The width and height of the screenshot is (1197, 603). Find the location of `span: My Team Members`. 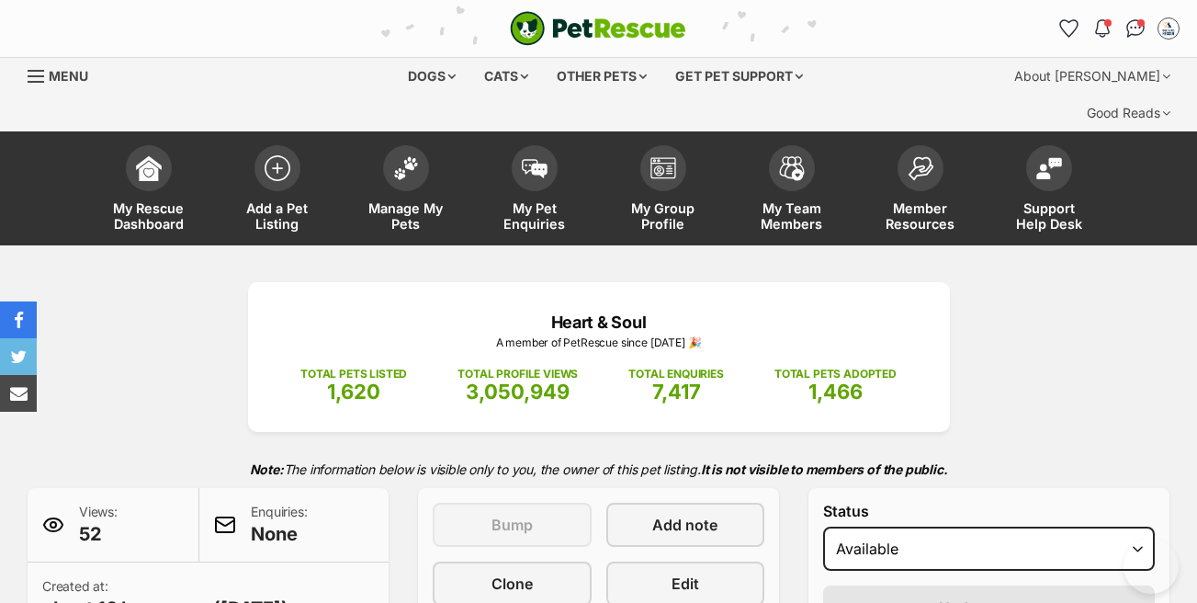

span: My Team Members is located at coordinates (792, 216).